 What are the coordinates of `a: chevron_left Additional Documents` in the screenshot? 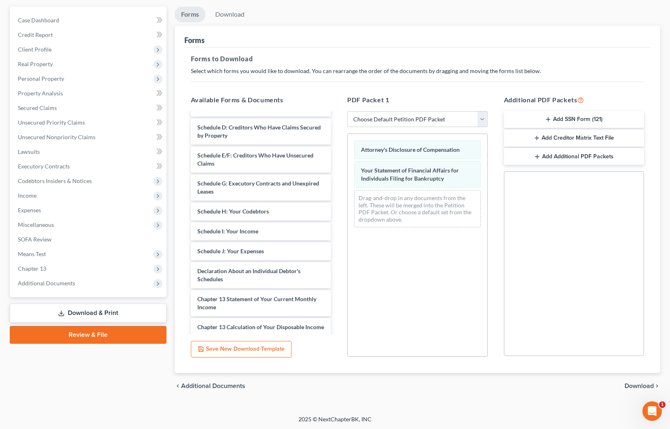 It's located at (210, 386).